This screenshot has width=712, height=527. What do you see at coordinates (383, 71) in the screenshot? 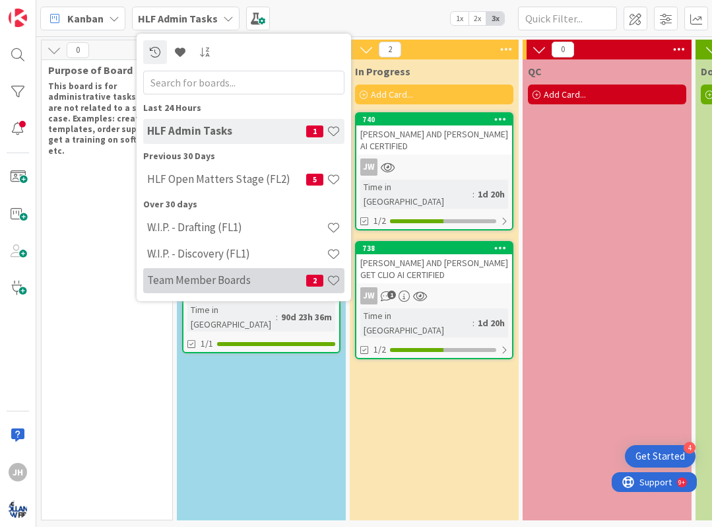
I see `span: In Progress` at bounding box center [383, 71].